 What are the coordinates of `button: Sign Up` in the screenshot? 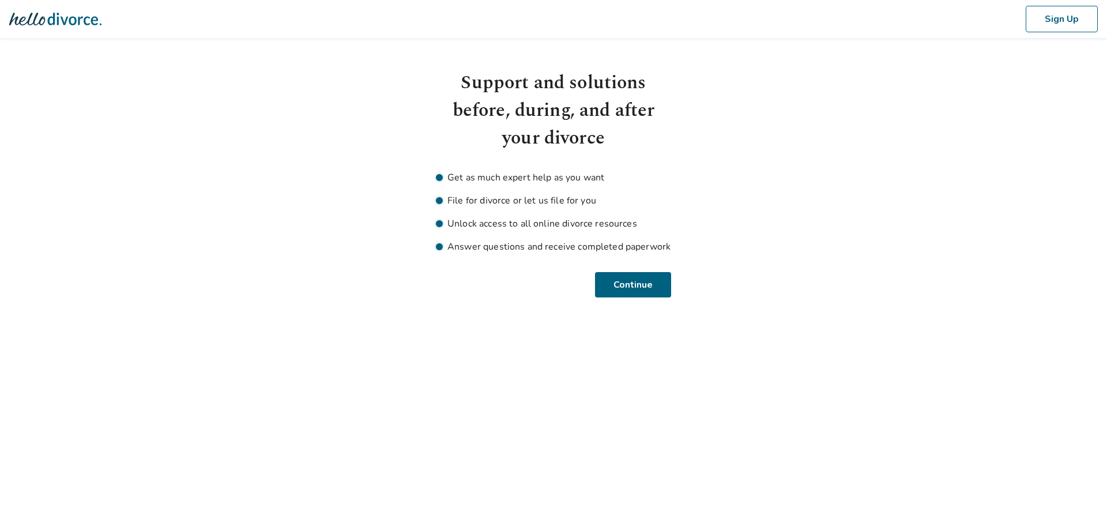 It's located at (1061, 19).